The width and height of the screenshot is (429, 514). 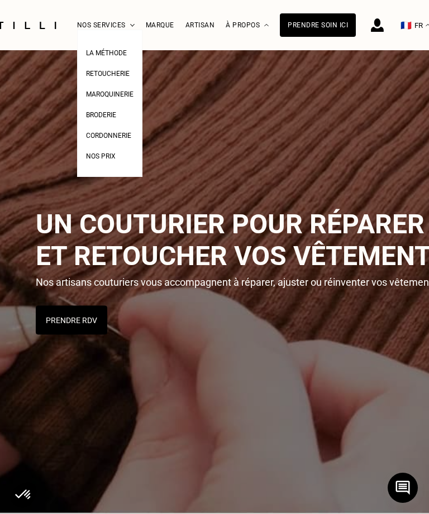 I want to click on img: Menu déroulant à propos, so click(x=266, y=25).